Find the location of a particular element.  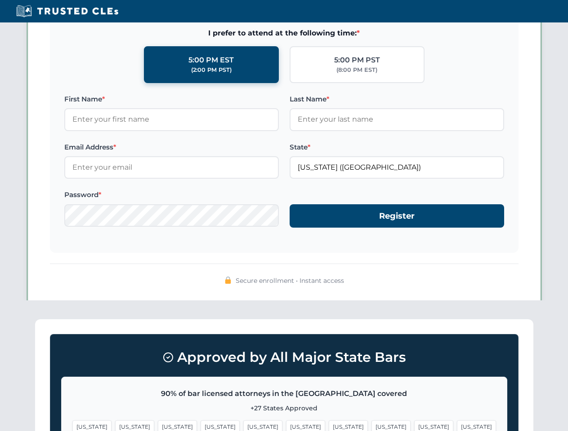

input: Enter your first name is located at coordinates (171, 120).